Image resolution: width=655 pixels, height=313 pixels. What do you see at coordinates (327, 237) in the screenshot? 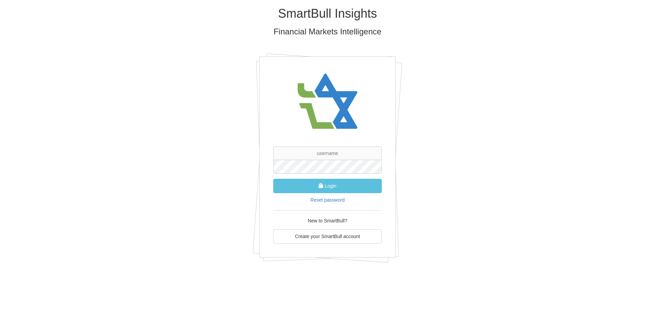
I see `a: Create your SmartBull account` at bounding box center [327, 237].